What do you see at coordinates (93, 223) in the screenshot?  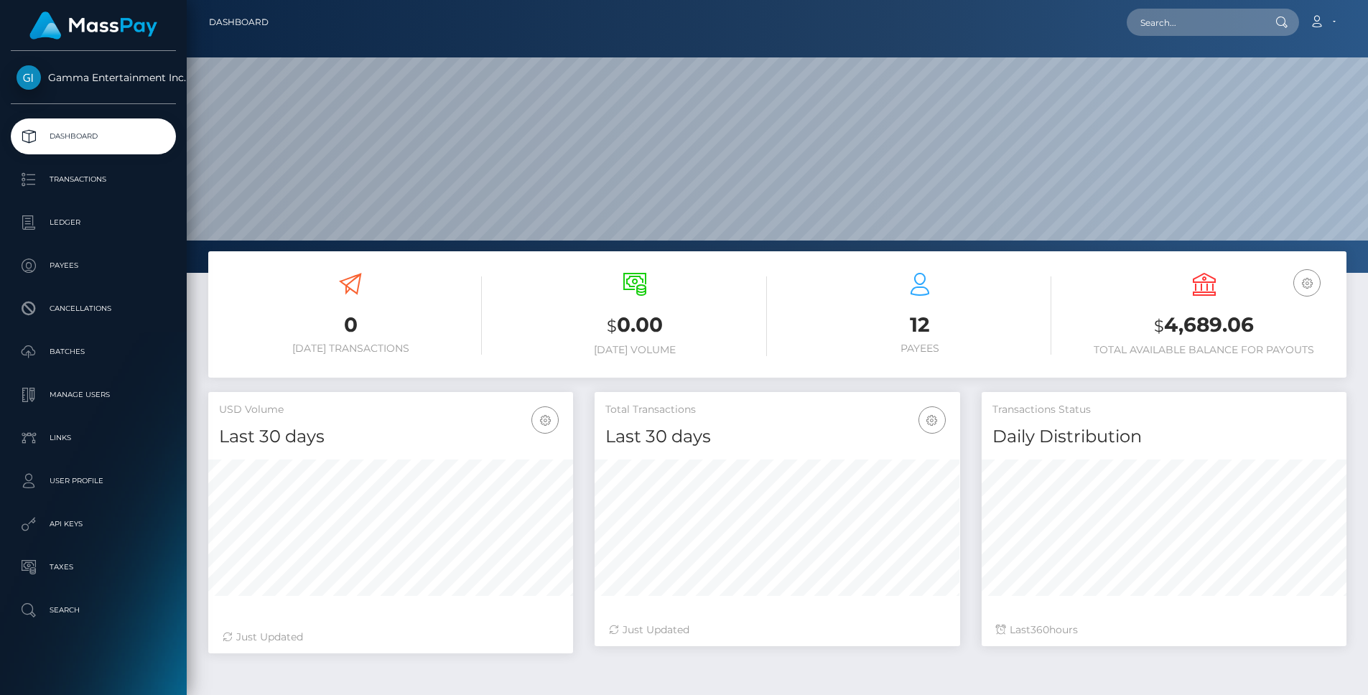 I see `p: Ledger` at bounding box center [93, 223].